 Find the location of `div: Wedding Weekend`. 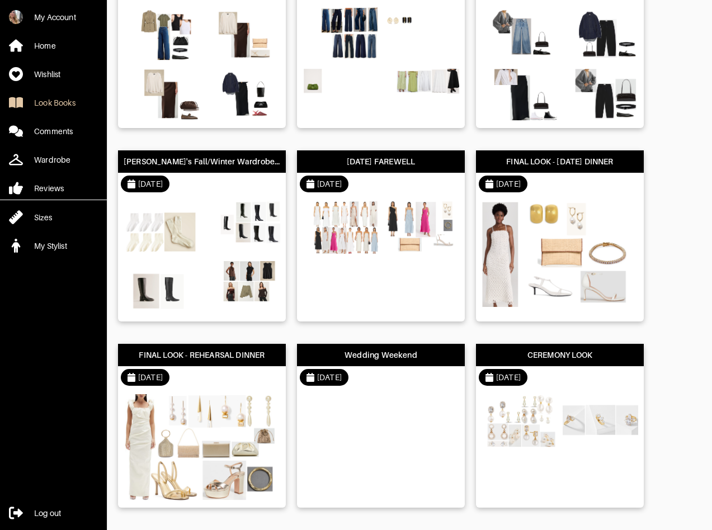

div: Wedding Weekend is located at coordinates (381, 355).